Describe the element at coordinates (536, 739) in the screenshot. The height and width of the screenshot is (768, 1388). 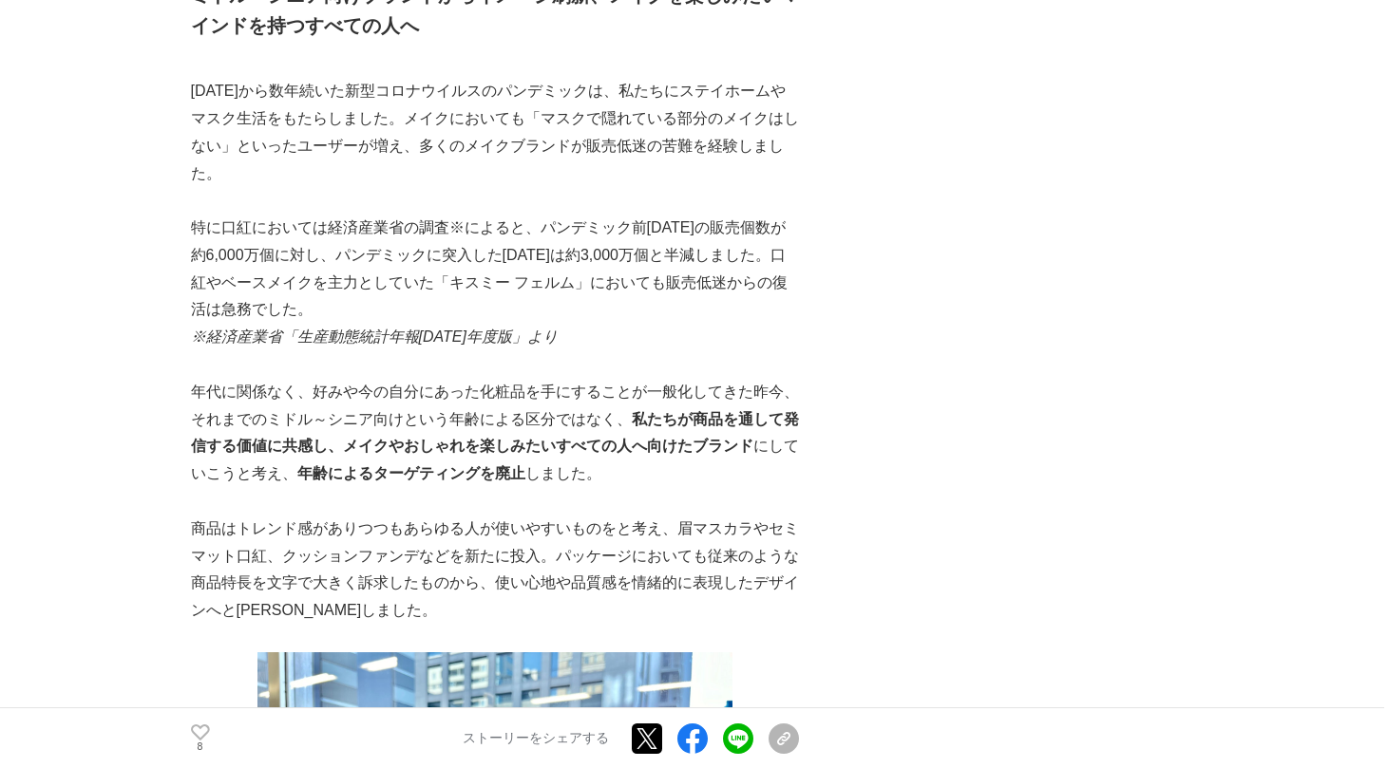
I see `p: ストーリーをシェアする` at that location.